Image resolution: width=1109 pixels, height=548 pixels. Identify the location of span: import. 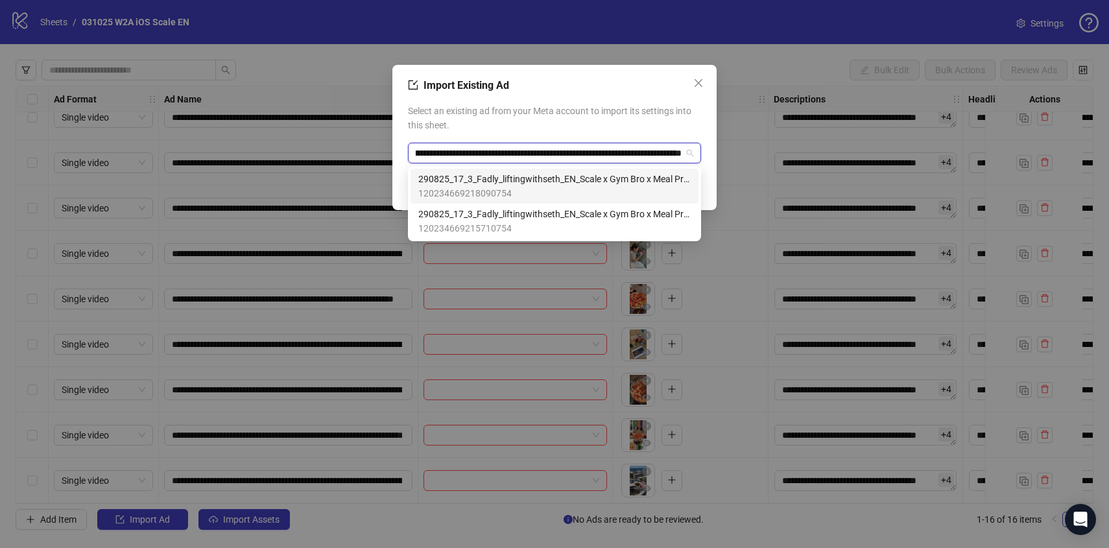
(413, 85).